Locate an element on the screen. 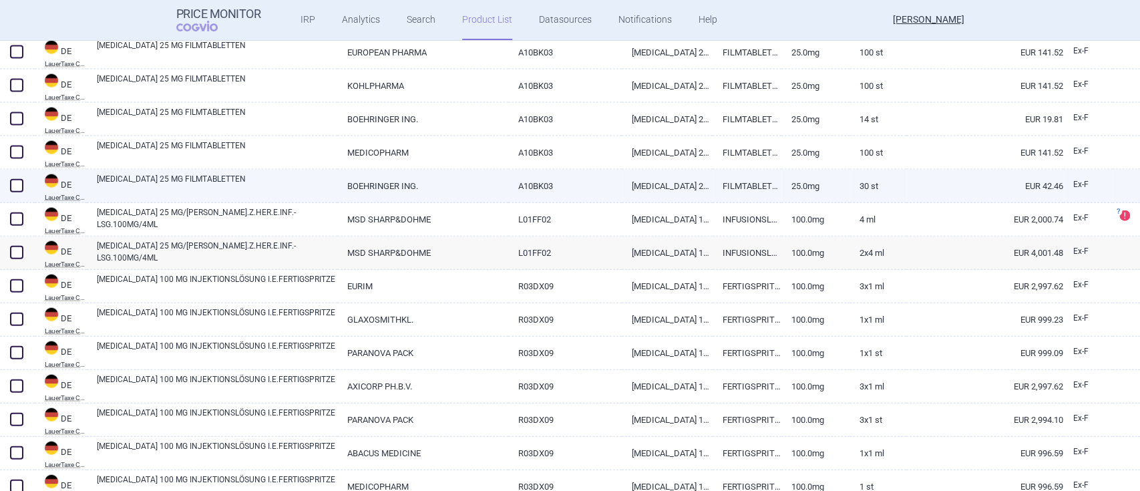 This screenshot has height=491, width=1140. a: 3X1 ml is located at coordinates (878, 386).